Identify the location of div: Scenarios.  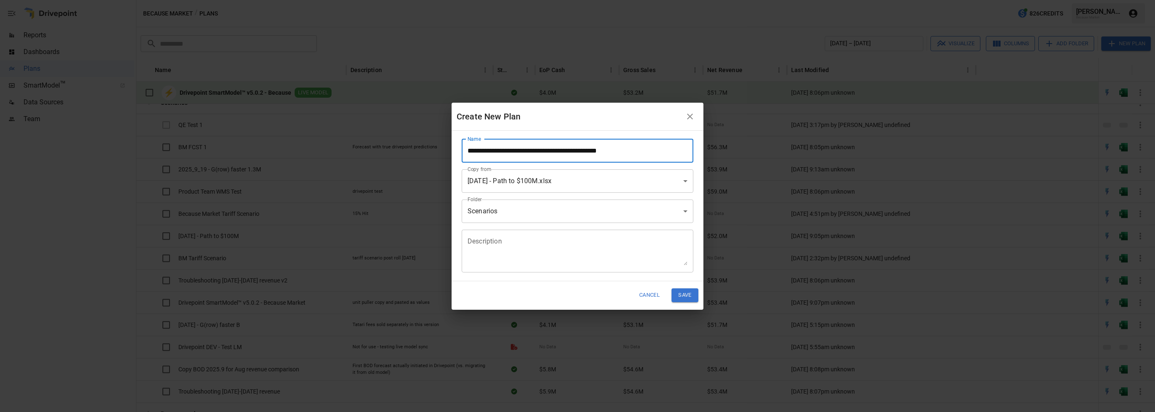
(577, 211).